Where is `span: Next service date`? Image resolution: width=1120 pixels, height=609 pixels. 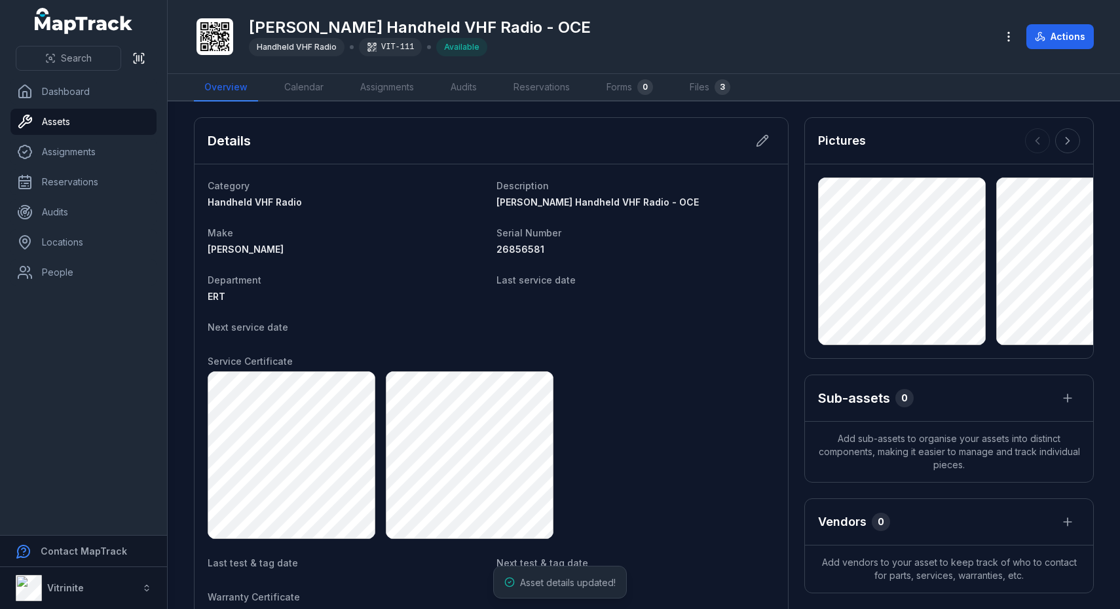 span: Next service date is located at coordinates (248, 327).